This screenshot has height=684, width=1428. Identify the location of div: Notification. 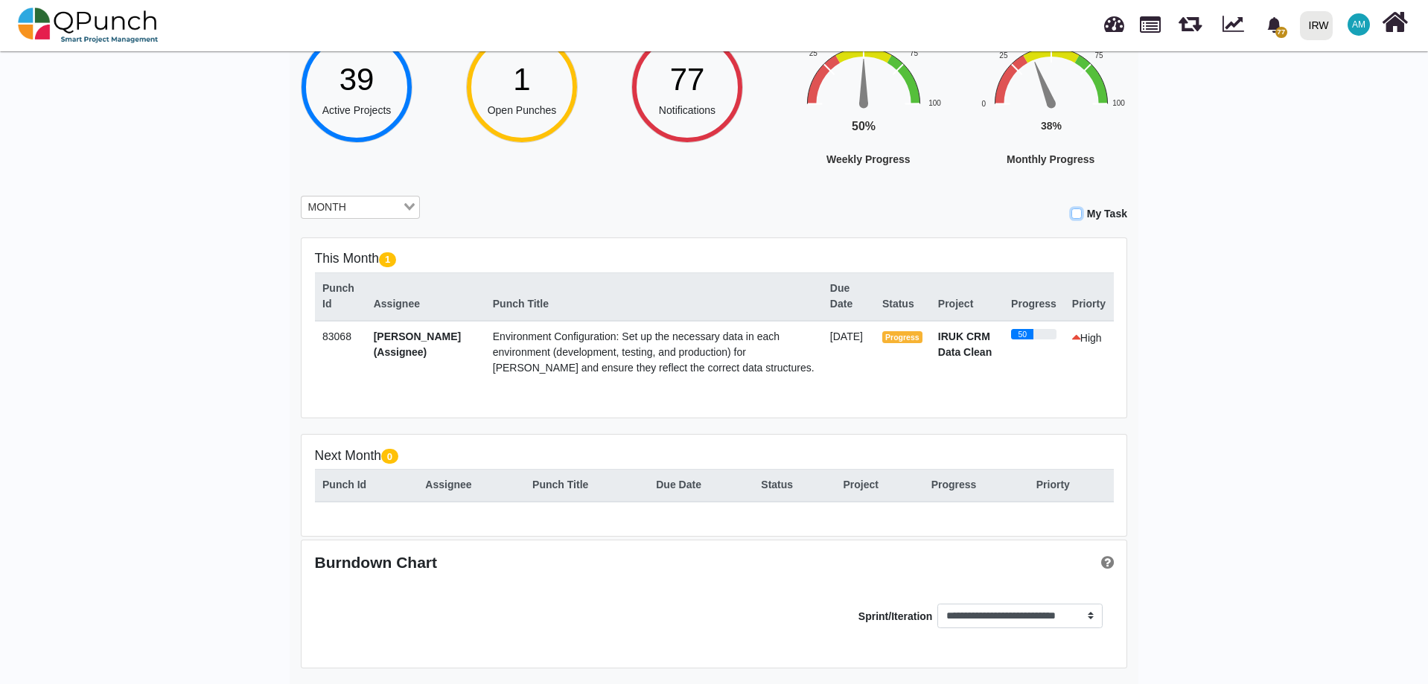
(1274, 25).